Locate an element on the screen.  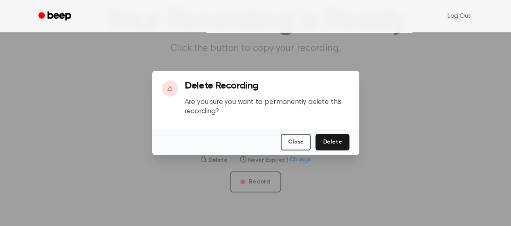
p: Are you sure you want to permanently delete this recording? is located at coordinates (267, 107).